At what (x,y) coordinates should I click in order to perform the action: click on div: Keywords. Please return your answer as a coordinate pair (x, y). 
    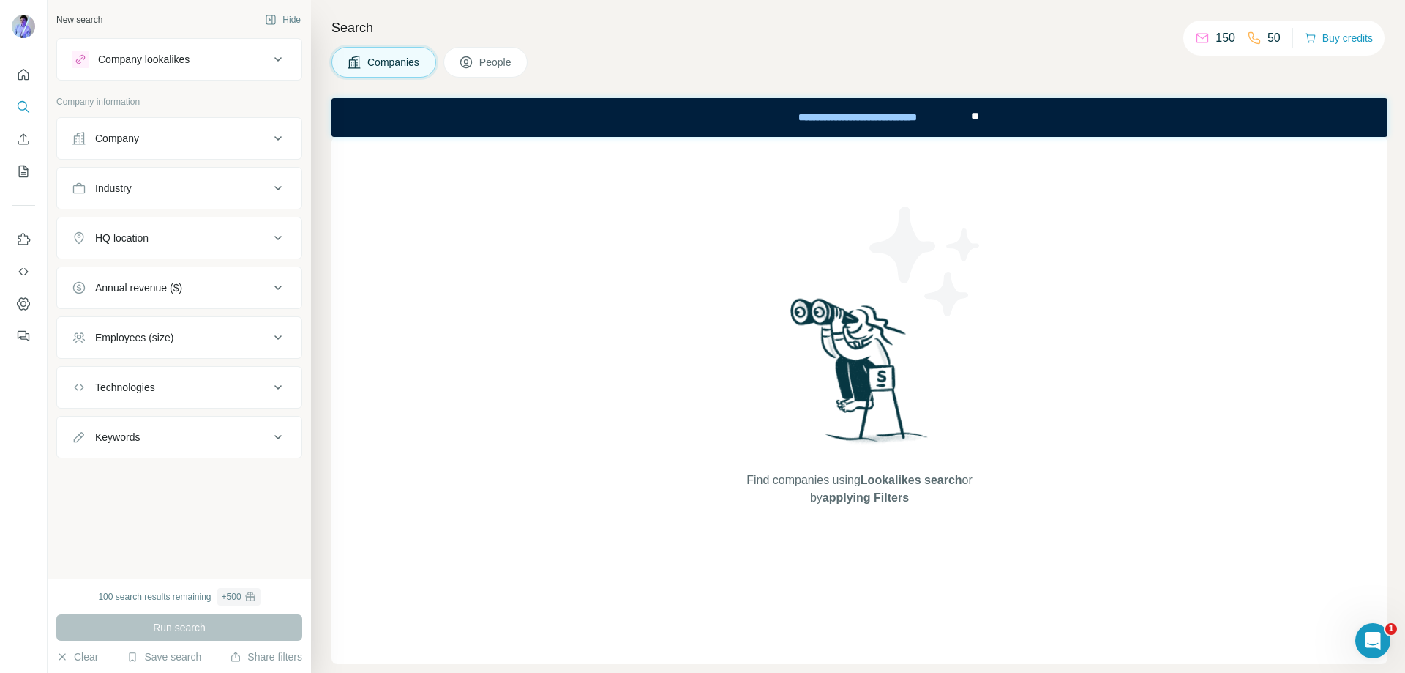
    Looking at the image, I should click on (117, 437).